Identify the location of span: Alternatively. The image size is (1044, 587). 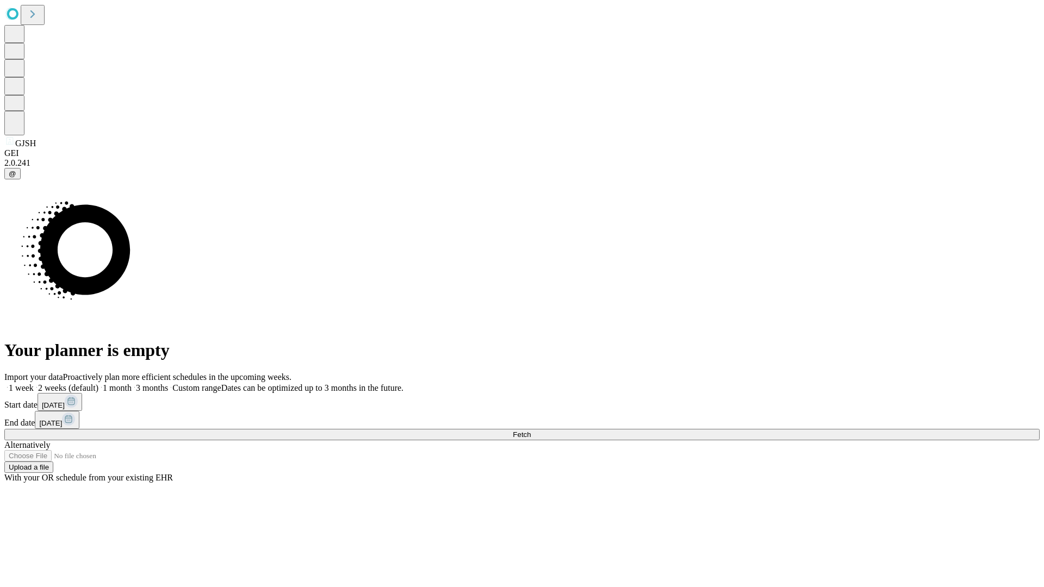
(27, 445).